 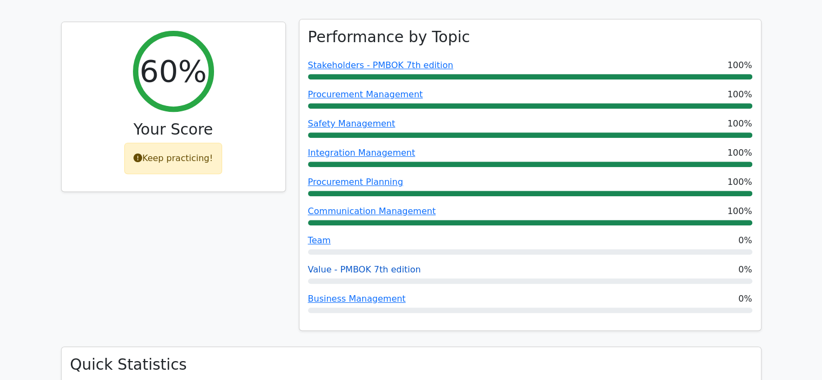 What do you see at coordinates (381, 65) in the screenshot?
I see `a: Stakeholders - PMBOK 7th edition` at bounding box center [381, 65].